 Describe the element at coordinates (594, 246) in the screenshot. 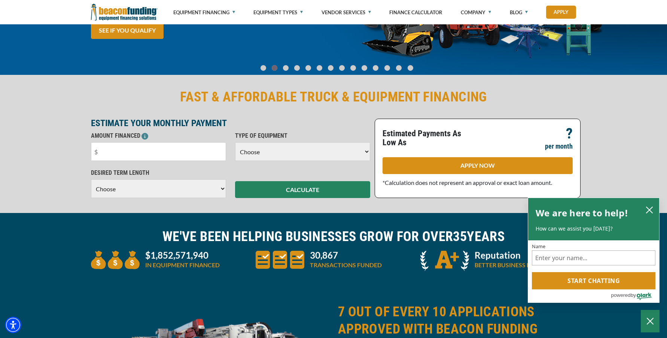

I see `label: Name` at that location.